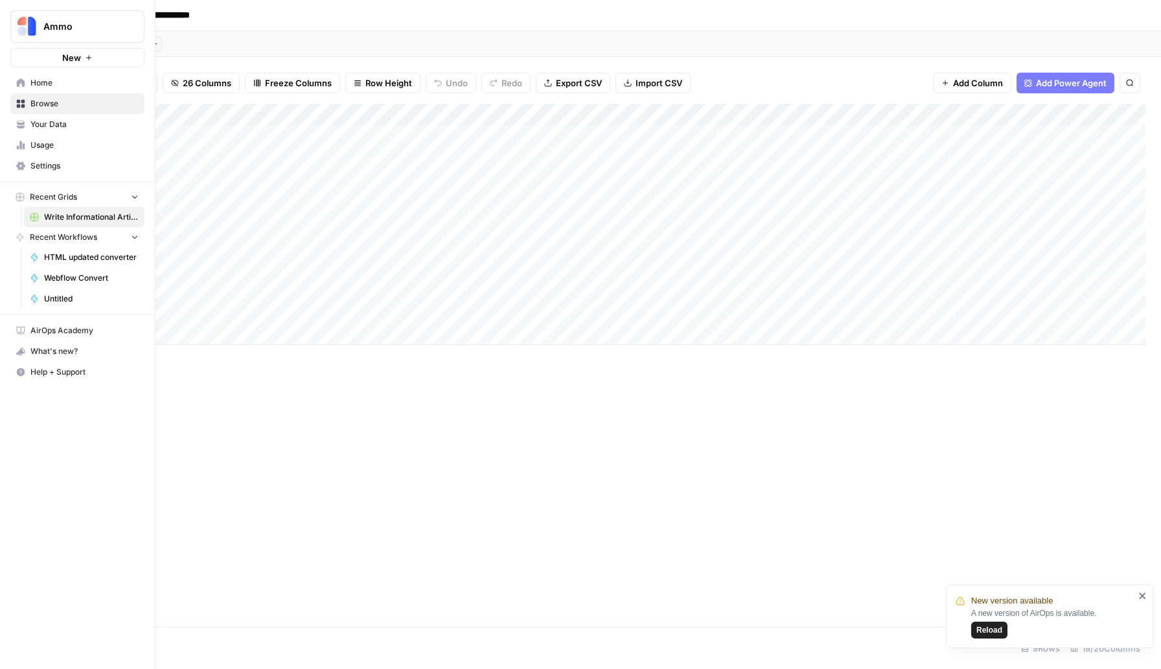 This screenshot has width=1161, height=669. What do you see at coordinates (457, 83) in the screenshot?
I see `span: Undo` at bounding box center [457, 83].